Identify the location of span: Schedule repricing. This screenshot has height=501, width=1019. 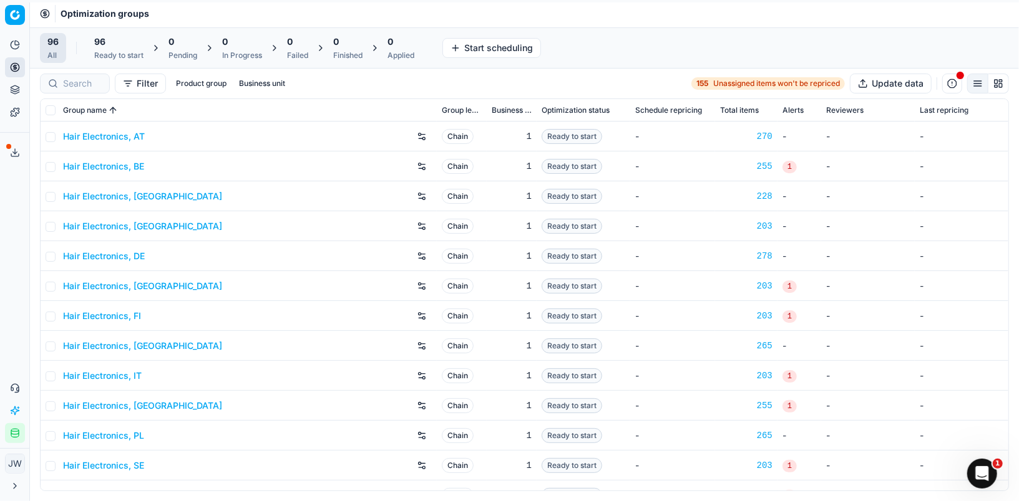
(668, 110).